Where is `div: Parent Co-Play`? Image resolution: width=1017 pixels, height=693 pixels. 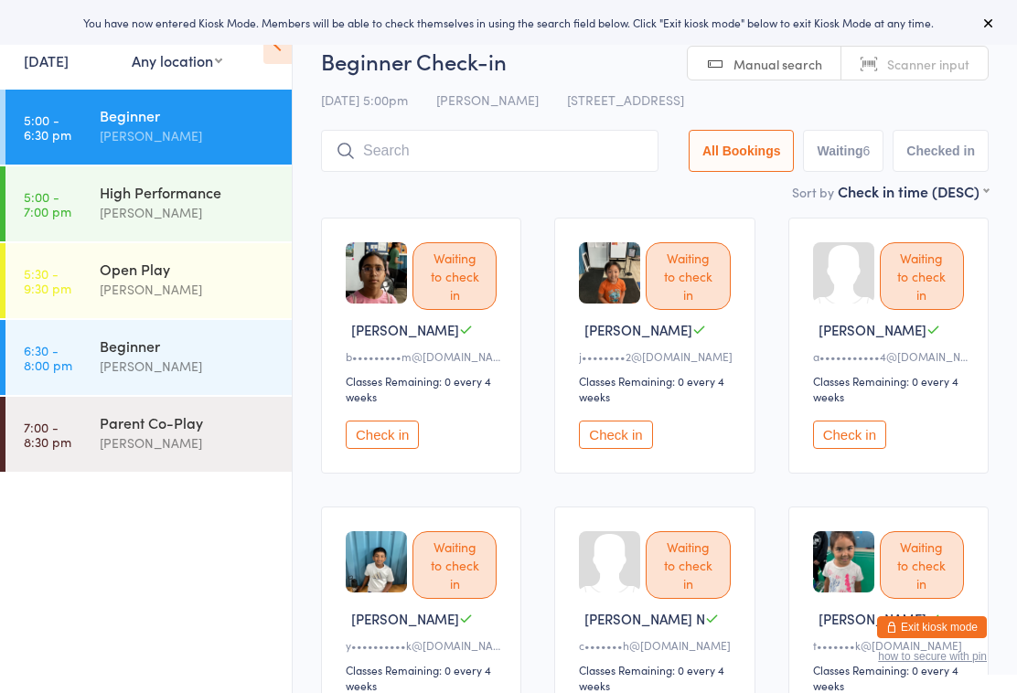
div: Parent Co-Play is located at coordinates (187, 422).